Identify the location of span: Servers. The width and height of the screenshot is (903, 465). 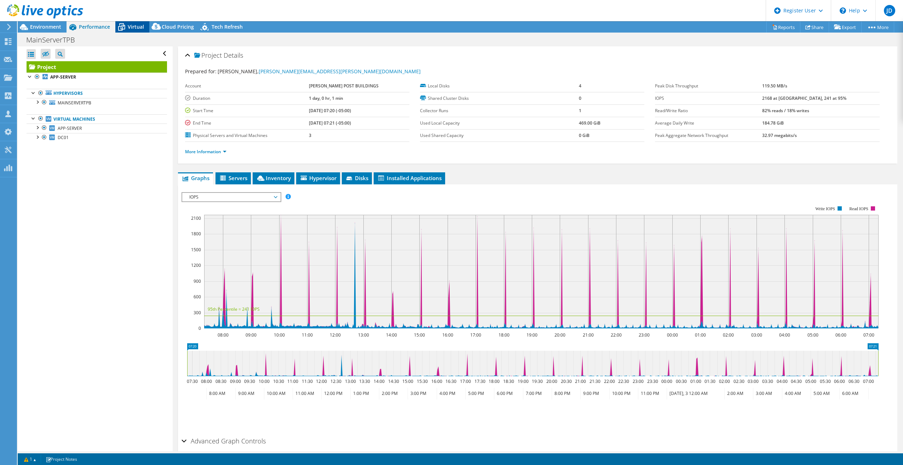
(233, 178).